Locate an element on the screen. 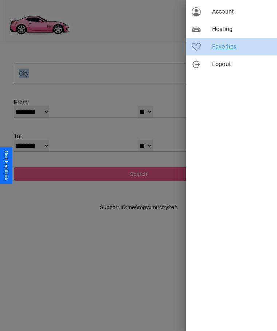 The height and width of the screenshot is (331, 277). div: Hosting is located at coordinates (232, 29).